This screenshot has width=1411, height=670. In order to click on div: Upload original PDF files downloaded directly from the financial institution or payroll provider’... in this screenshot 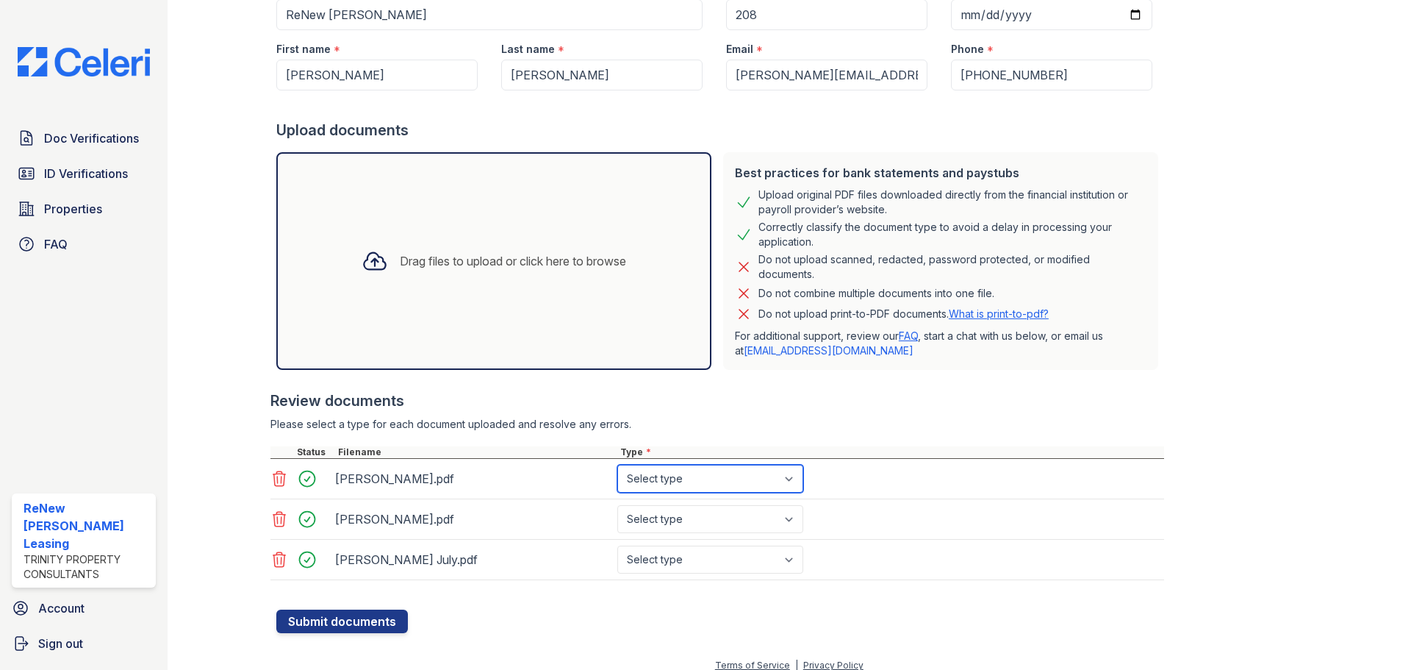, I will do `click(953, 202)`.